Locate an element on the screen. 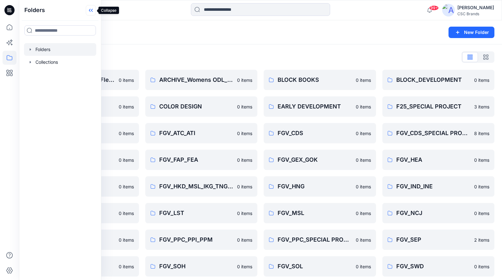 This screenshot has width=502, height=280. p: FGV_IND_INE is located at coordinates (434, 186).